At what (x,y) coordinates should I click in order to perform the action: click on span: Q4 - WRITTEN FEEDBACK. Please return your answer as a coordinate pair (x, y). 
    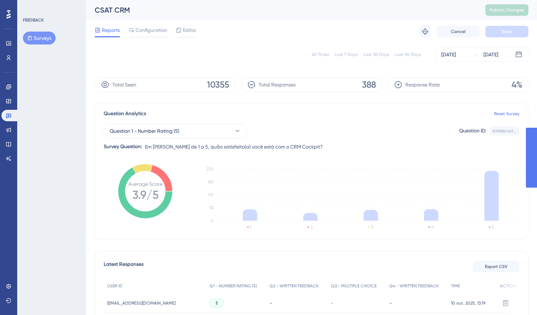
    Looking at the image, I should click on (414, 286).